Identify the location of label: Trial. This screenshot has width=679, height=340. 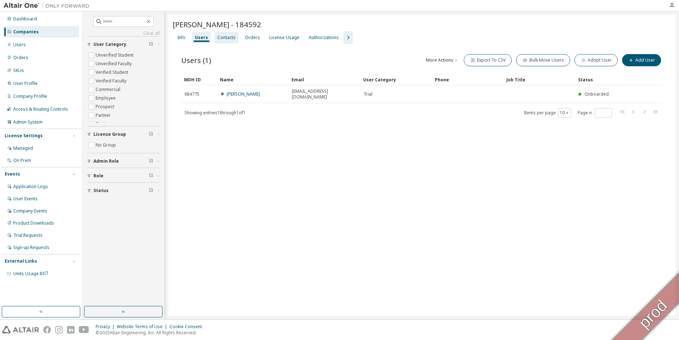
(101, 124).